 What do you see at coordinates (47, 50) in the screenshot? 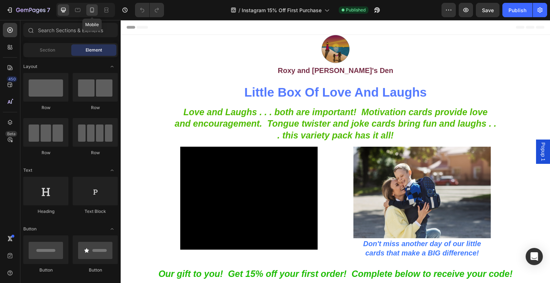
I see `span: Section` at bounding box center [47, 50].